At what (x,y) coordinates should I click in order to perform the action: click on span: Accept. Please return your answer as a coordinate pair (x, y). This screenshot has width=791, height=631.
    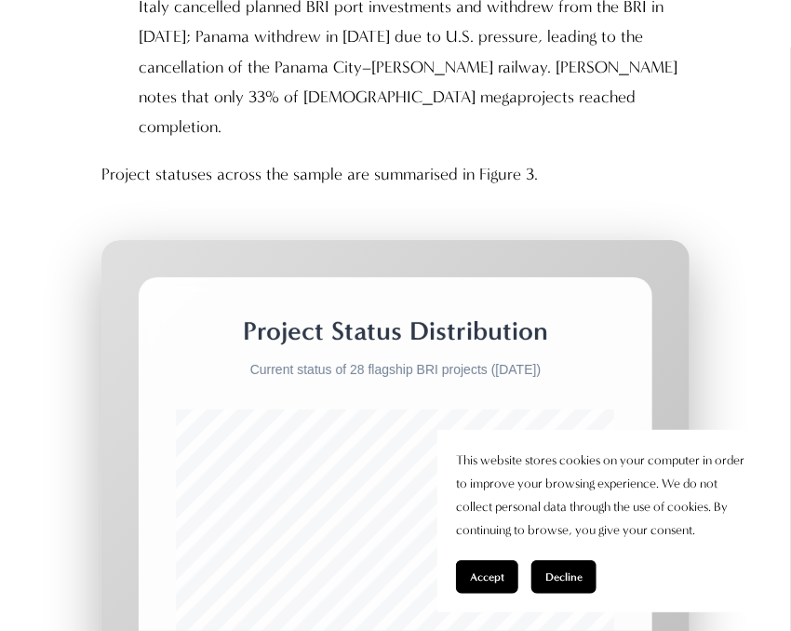
    Looking at the image, I should click on (487, 577).